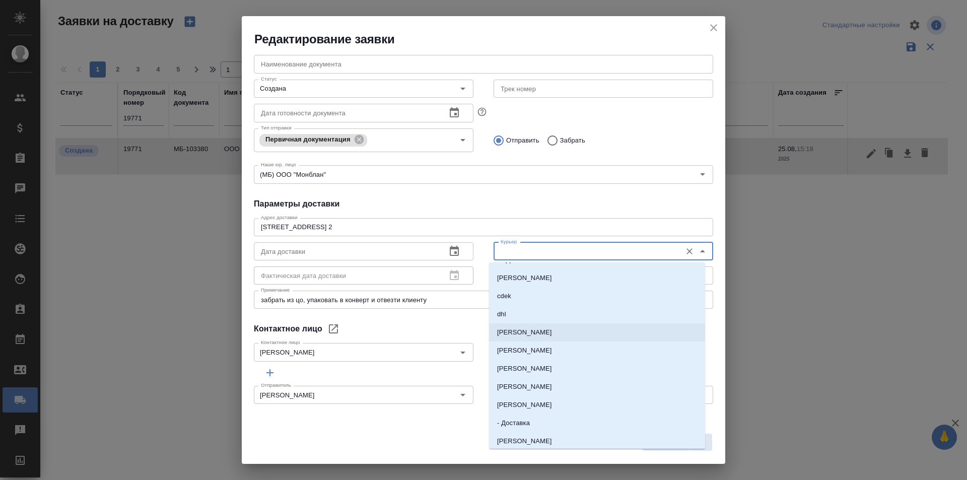 Image resolution: width=967 pixels, height=480 pixels. What do you see at coordinates (573, 141) in the screenshot?
I see `p: Забрать` at bounding box center [573, 141].